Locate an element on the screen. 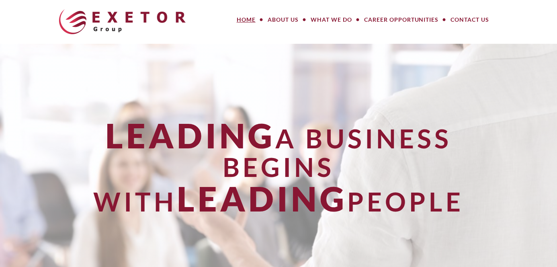  a: About Us is located at coordinates (283, 20).